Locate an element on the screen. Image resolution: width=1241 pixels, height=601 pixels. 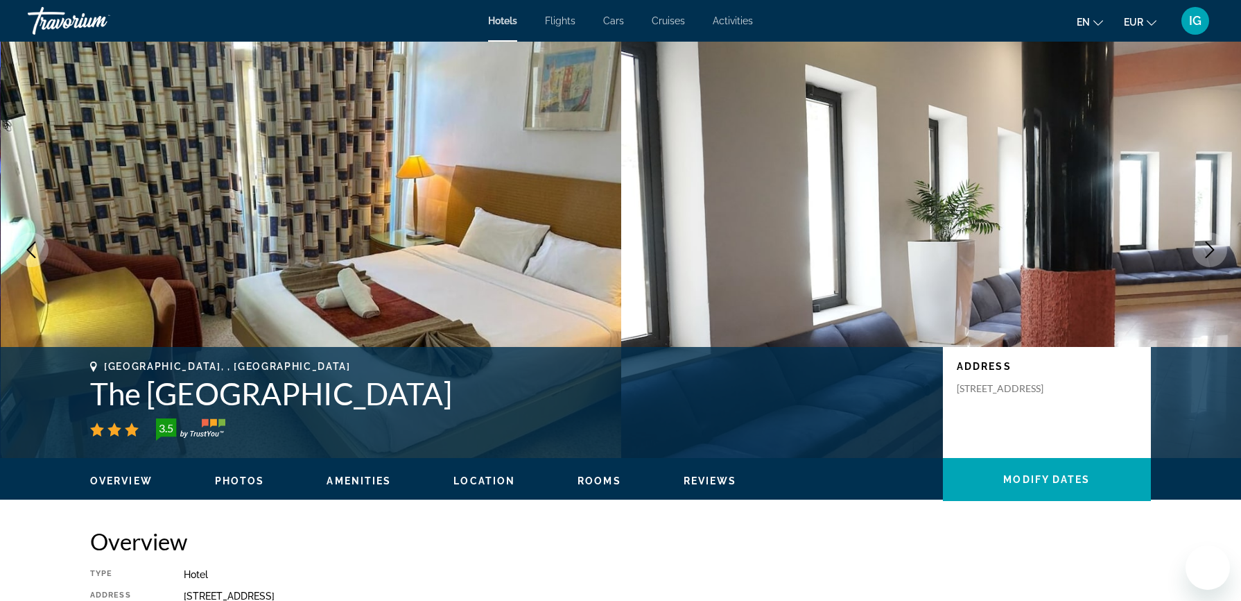
span: Modify Dates is located at coordinates (1047, 479).